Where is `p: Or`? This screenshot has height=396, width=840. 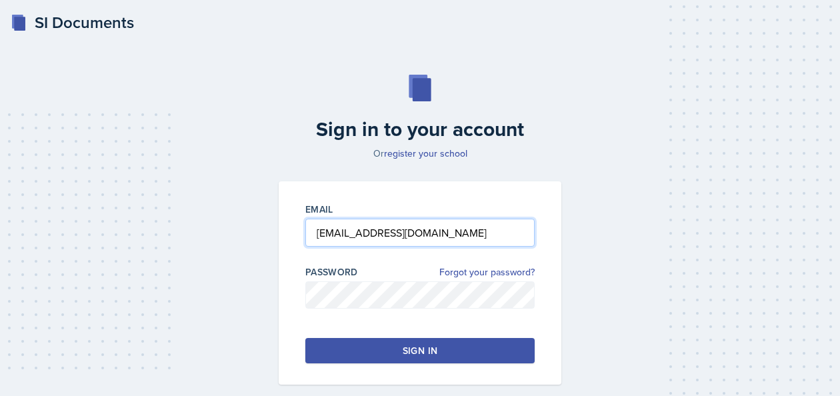
p: Or is located at coordinates (420, 153).